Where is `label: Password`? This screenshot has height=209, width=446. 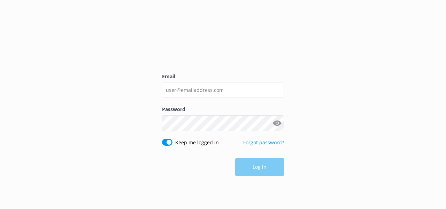 label: Password is located at coordinates (223, 109).